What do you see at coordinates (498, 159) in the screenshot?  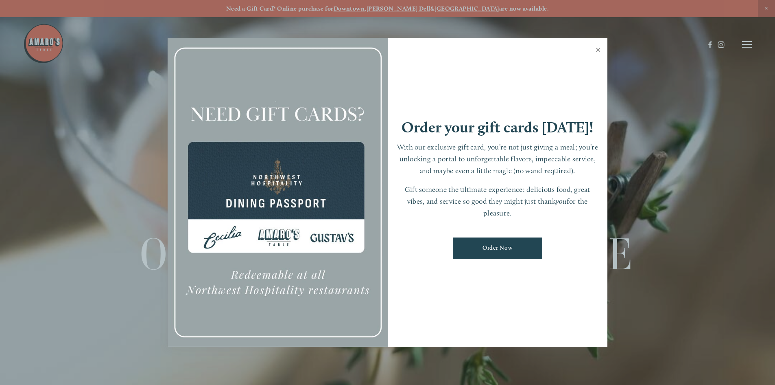 I see `p: With our exclusive gift card, you’re not just giving a meal; you’re unlocking a portal to unforge...` at bounding box center [498, 159].